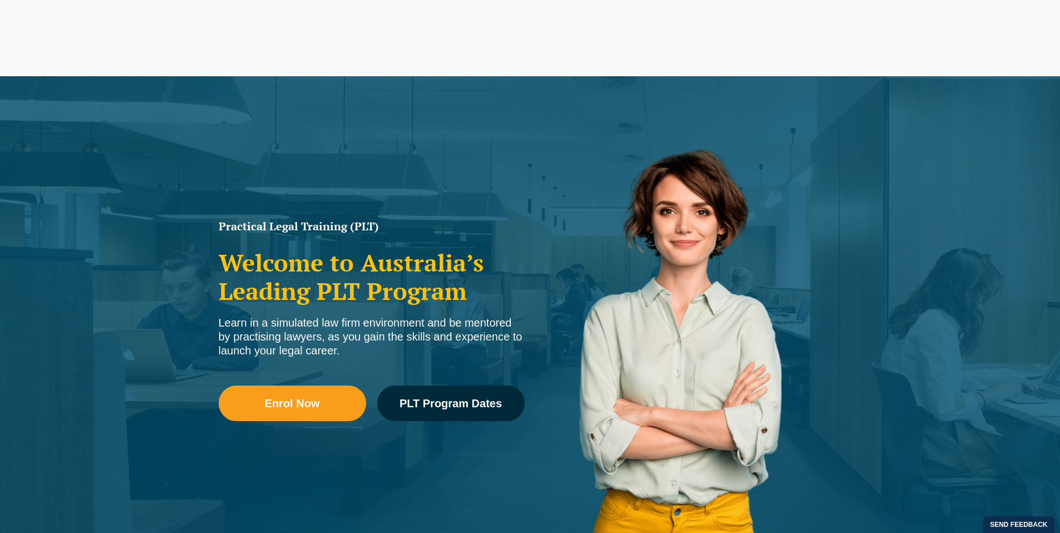 Image resolution: width=1060 pixels, height=533 pixels. I want to click on a: PLT Program Dates, so click(451, 403).